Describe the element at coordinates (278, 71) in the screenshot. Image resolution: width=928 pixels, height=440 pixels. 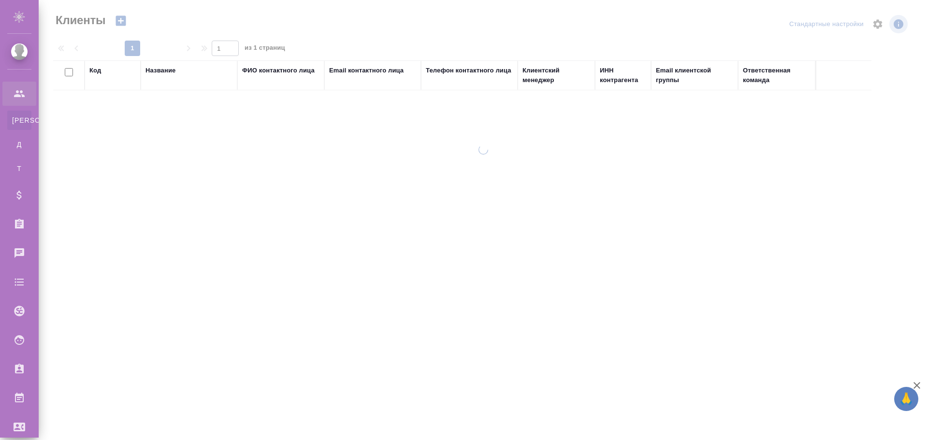
I see `div: ФИО контактного лица` at that location.